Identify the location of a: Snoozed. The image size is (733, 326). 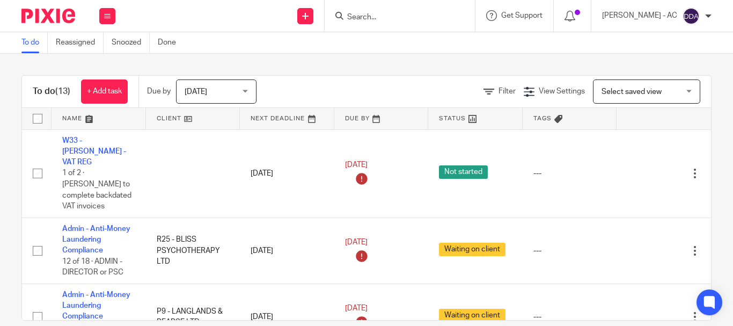
(130, 42).